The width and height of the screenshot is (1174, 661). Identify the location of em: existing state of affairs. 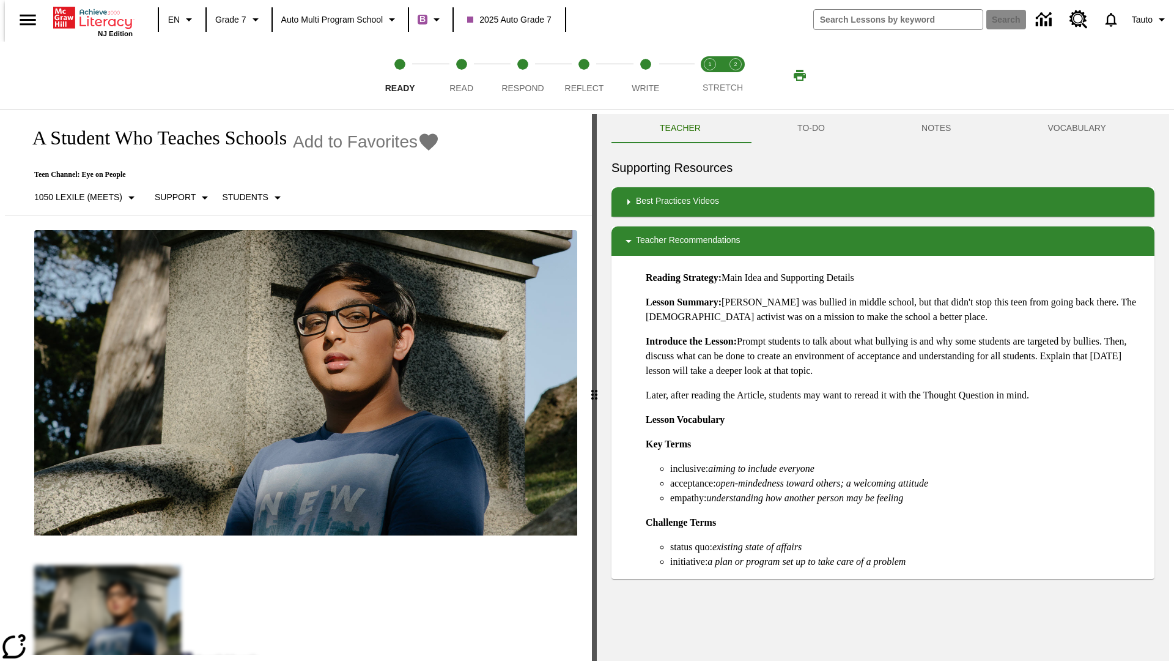
(757, 546).